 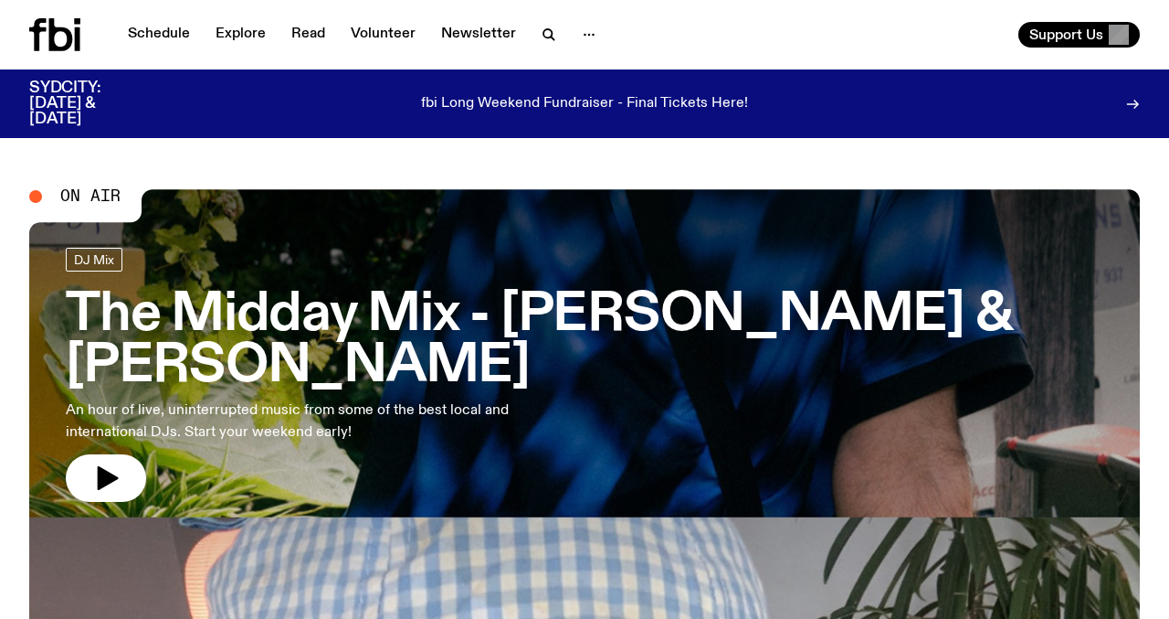 What do you see at coordinates (159, 35) in the screenshot?
I see `a: Schedule` at bounding box center [159, 35].